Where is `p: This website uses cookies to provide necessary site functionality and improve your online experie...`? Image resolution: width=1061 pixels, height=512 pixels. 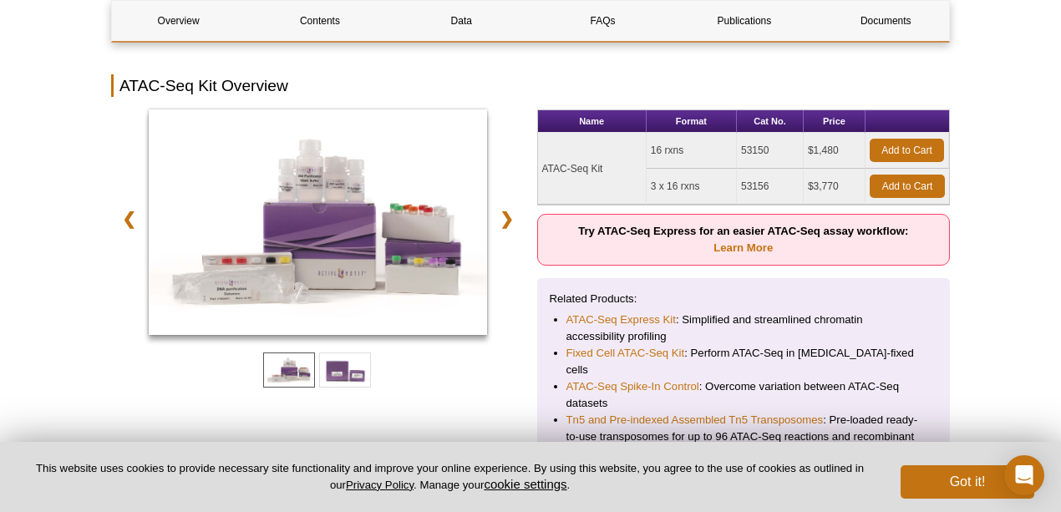 p: This website uses cookies to provide necessary site functionality and improve your online experie... is located at coordinates (450, 477).